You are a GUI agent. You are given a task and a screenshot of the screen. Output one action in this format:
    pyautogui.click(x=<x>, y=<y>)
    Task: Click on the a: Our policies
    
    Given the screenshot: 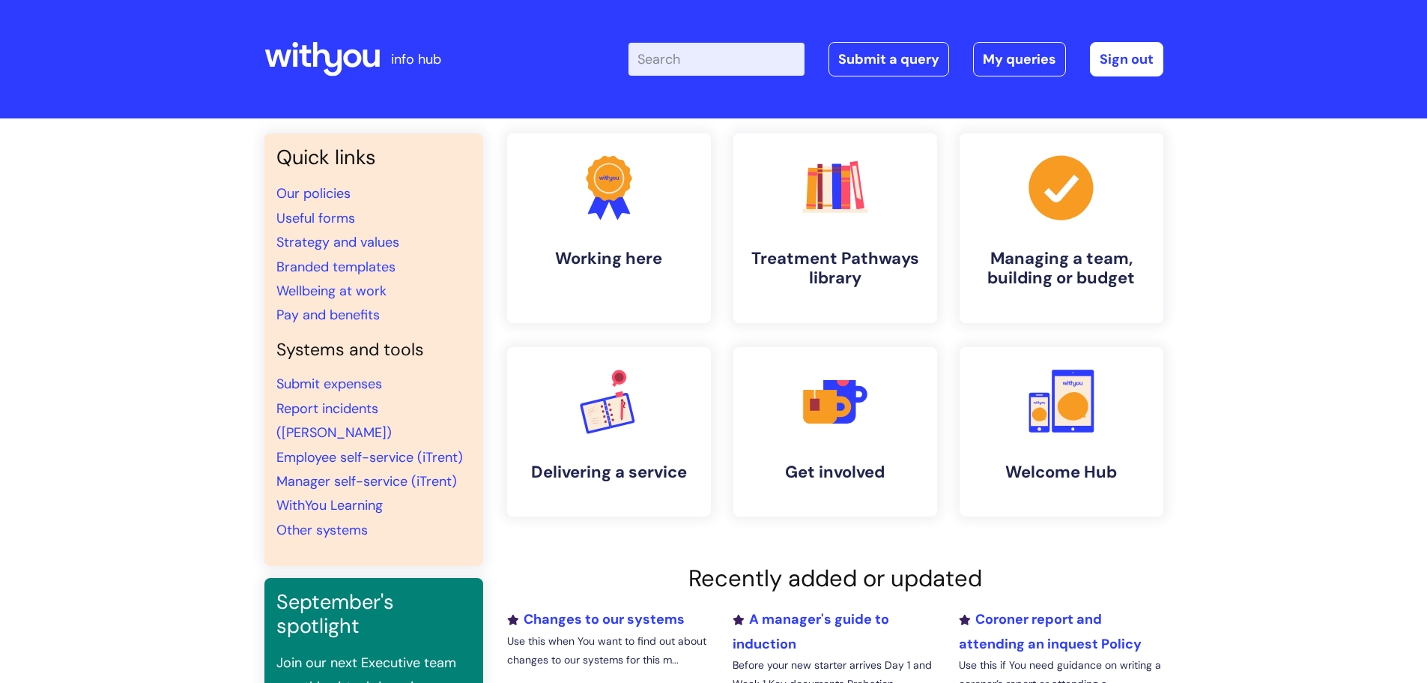 What is the action you would take?
    pyautogui.click(x=313, y=193)
    